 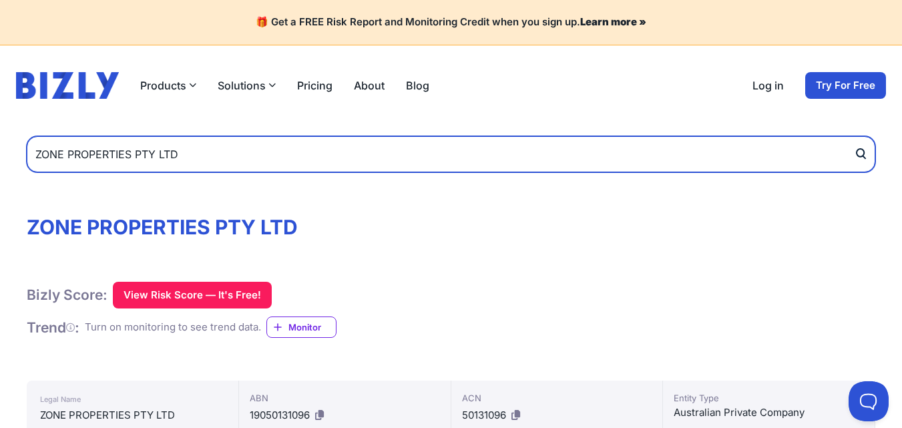 I want to click on div: Legal Name, so click(x=132, y=399).